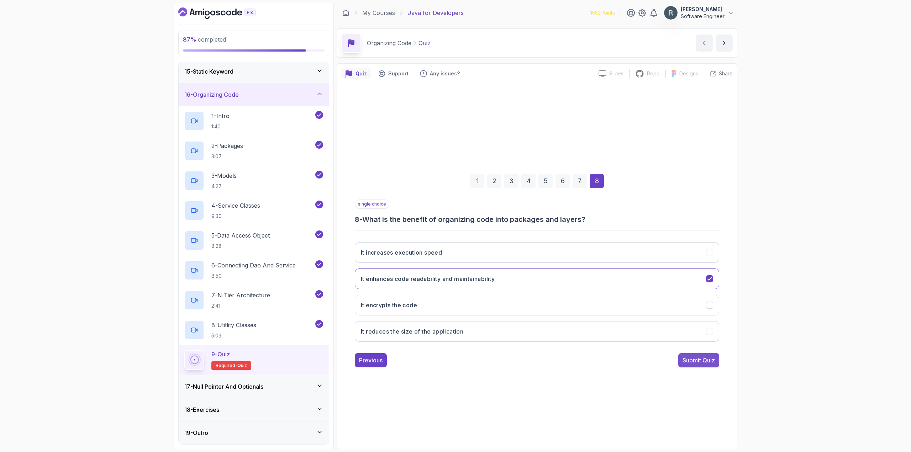  What do you see at coordinates (529, 181) in the screenshot?
I see `div: 4` at bounding box center [529, 181].